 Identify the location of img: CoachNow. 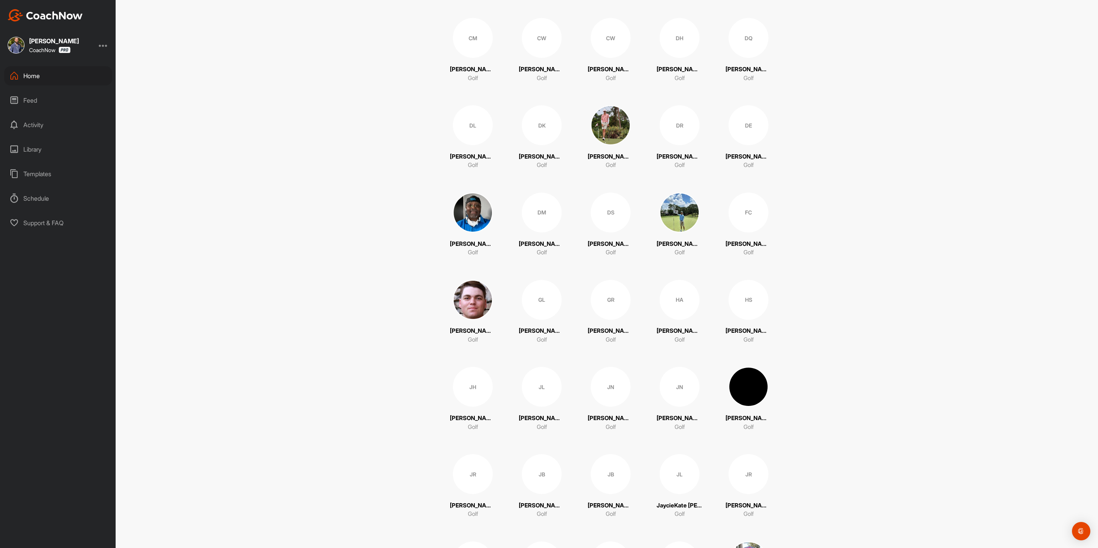
(45, 15).